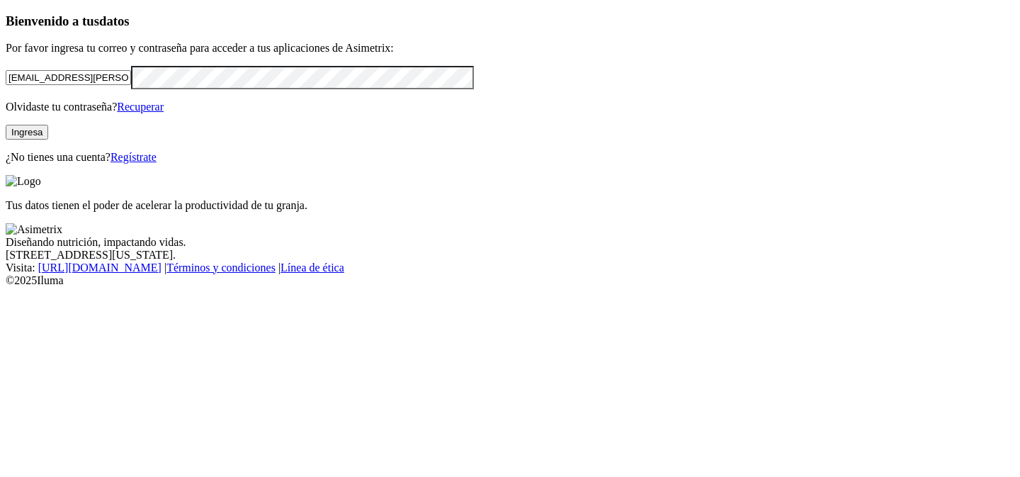 This screenshot has height=477, width=1020. What do you see at coordinates (312, 267) in the screenshot?
I see `a: Línea de ética` at bounding box center [312, 267].